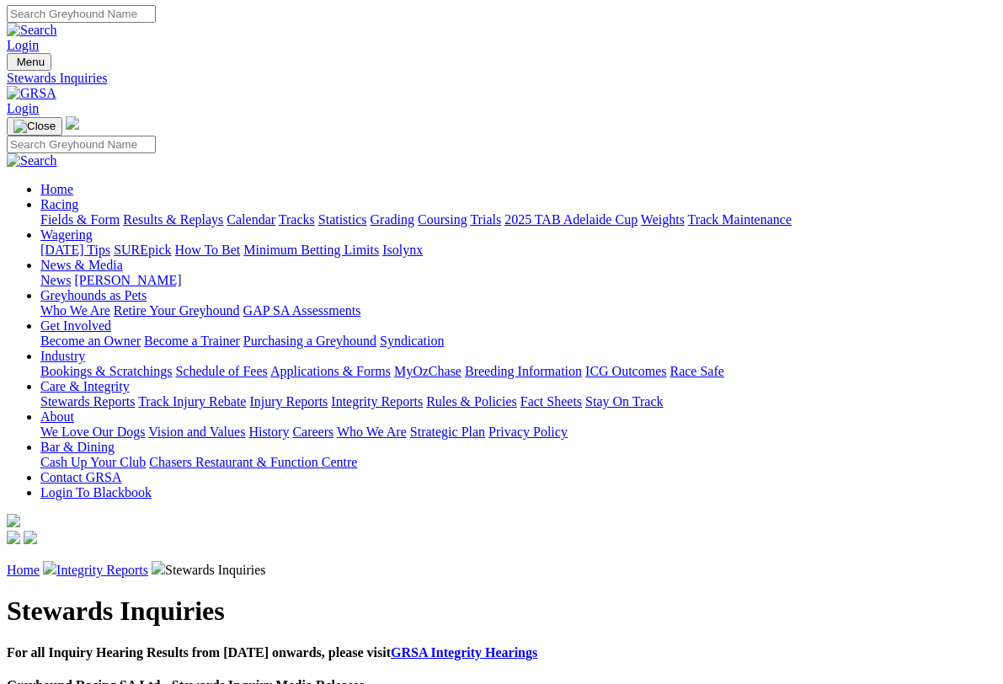 This screenshot has height=684, width=1003. I want to click on div: Get Involved, so click(518, 341).